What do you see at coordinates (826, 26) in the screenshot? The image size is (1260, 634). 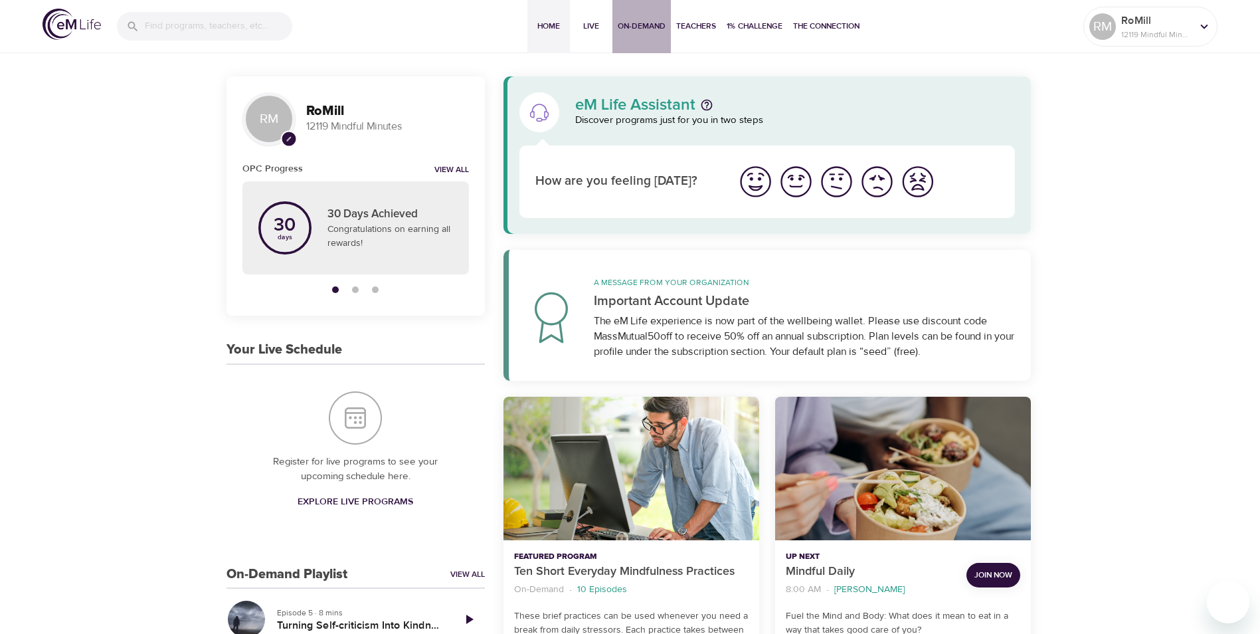 I see `span: The Connection` at bounding box center [826, 26].